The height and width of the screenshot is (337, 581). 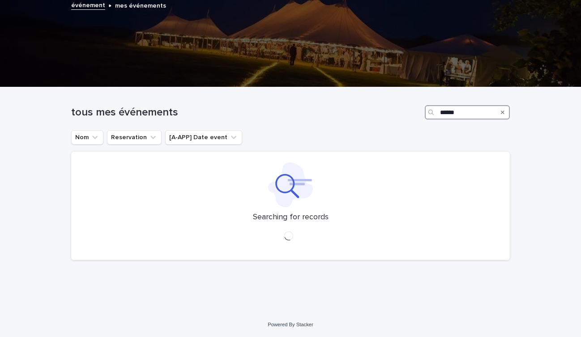 What do you see at coordinates (246, 112) in the screenshot?
I see `h1: tous mes événements` at bounding box center [246, 112].